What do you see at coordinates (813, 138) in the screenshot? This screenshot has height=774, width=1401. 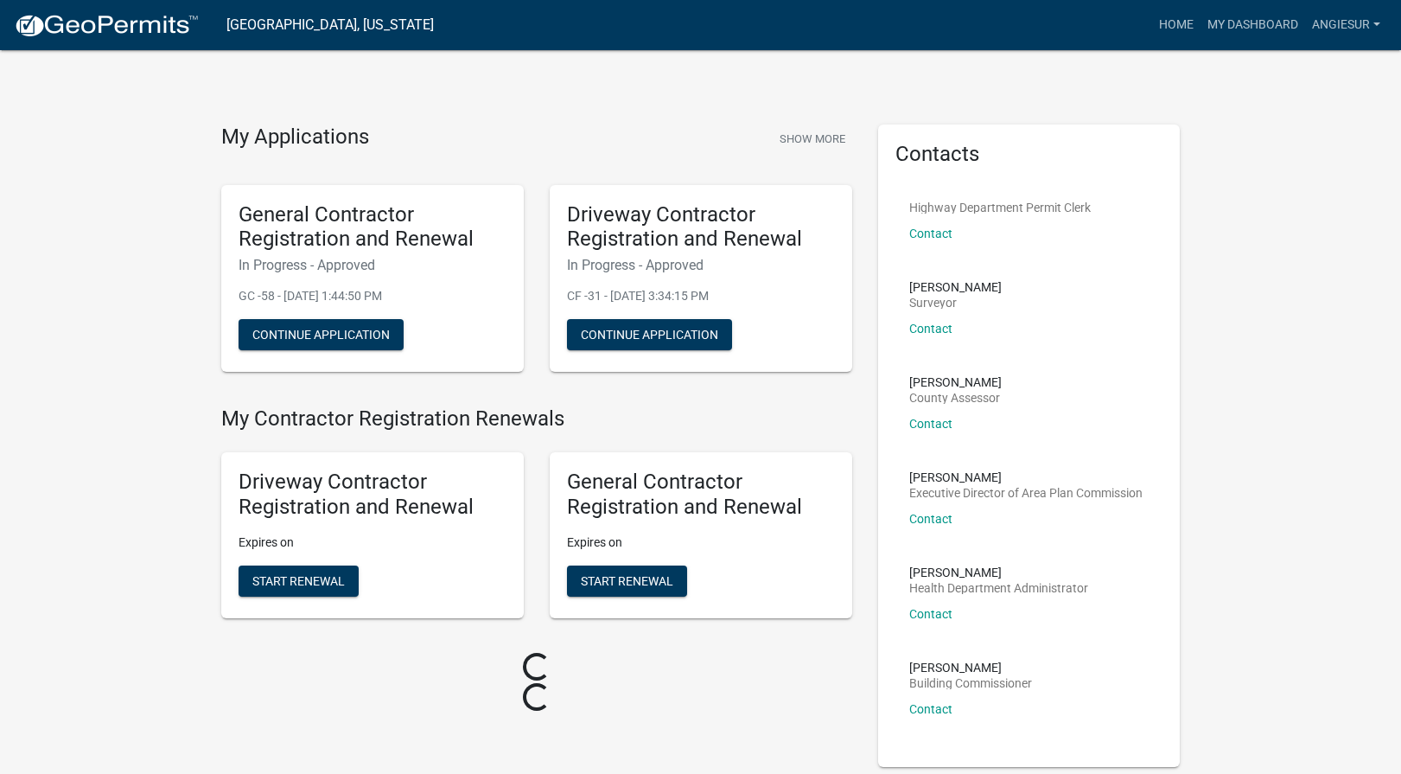 I see `button: Show More` at bounding box center [813, 138].